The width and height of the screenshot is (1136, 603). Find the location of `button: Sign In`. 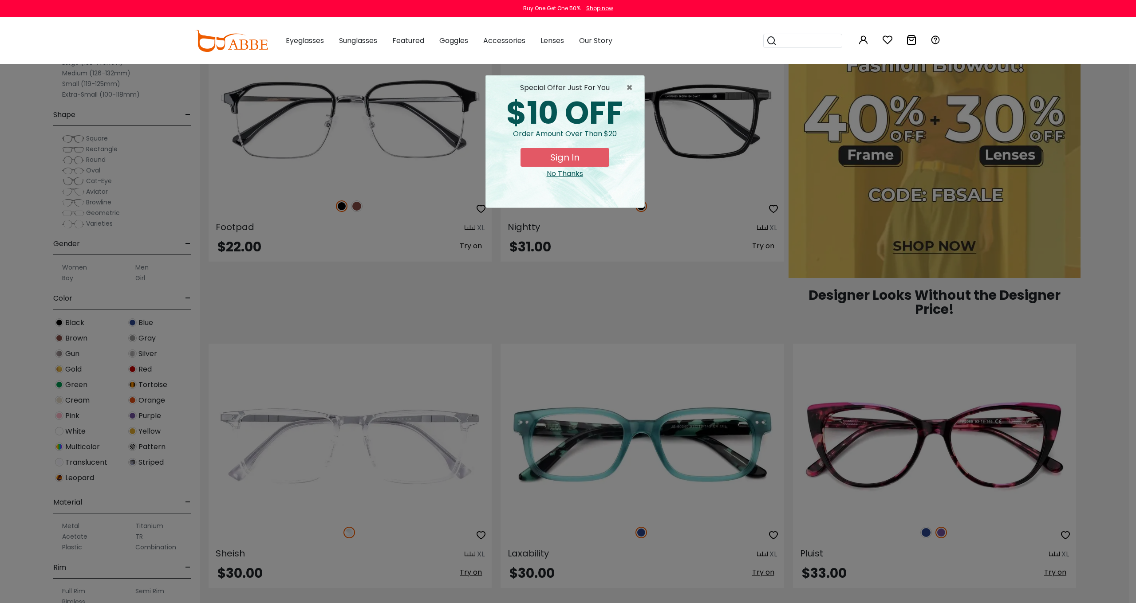

button: Sign In is located at coordinates (565, 158).